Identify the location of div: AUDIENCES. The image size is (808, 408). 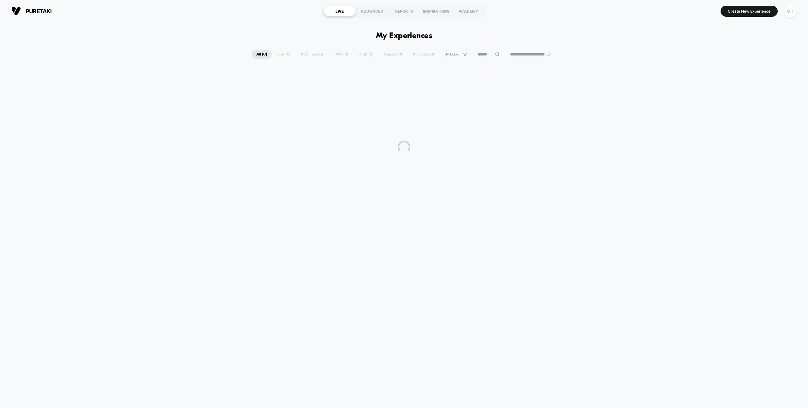
(372, 11).